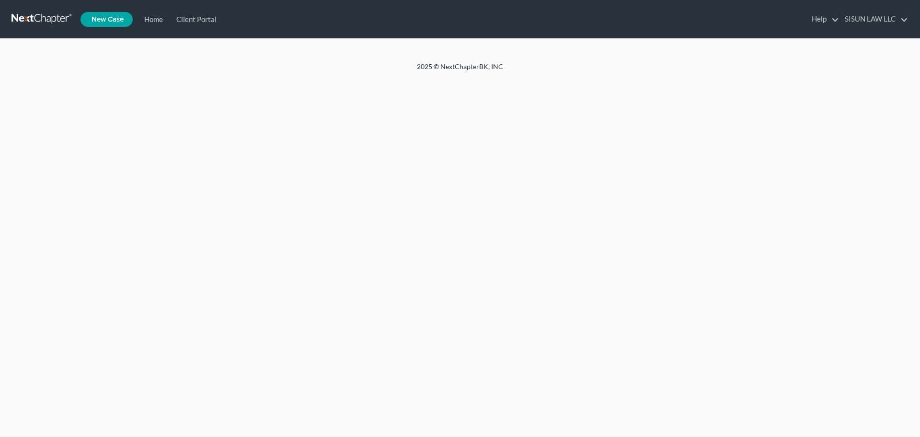 Image resolution: width=920 pixels, height=437 pixels. I want to click on new-legal-case-button: New Case, so click(106, 19).